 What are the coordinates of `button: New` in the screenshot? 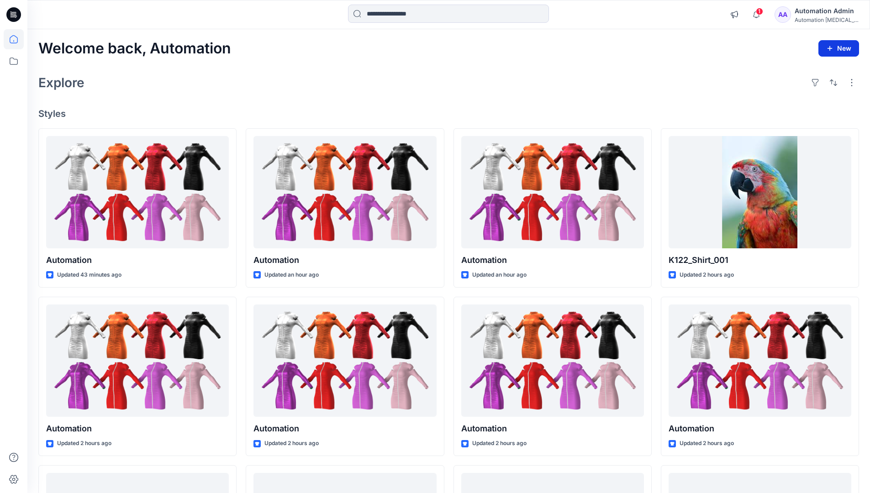 It's located at (838, 48).